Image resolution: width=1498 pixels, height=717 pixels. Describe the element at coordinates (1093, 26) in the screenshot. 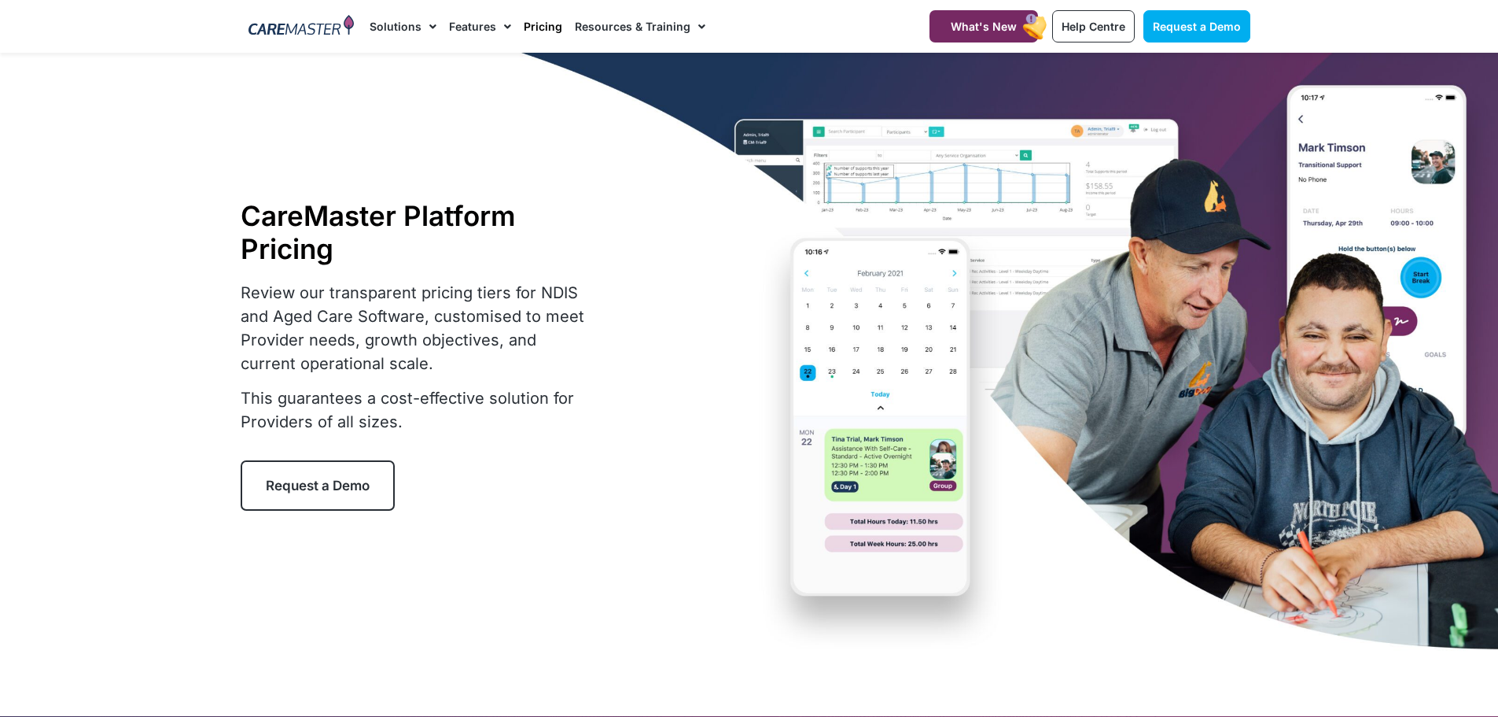

I see `span: Help Centre` at that location.